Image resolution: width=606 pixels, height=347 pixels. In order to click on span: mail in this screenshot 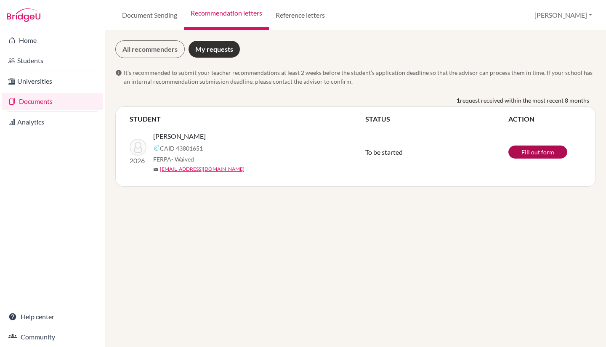, I will do `click(156, 170)`.